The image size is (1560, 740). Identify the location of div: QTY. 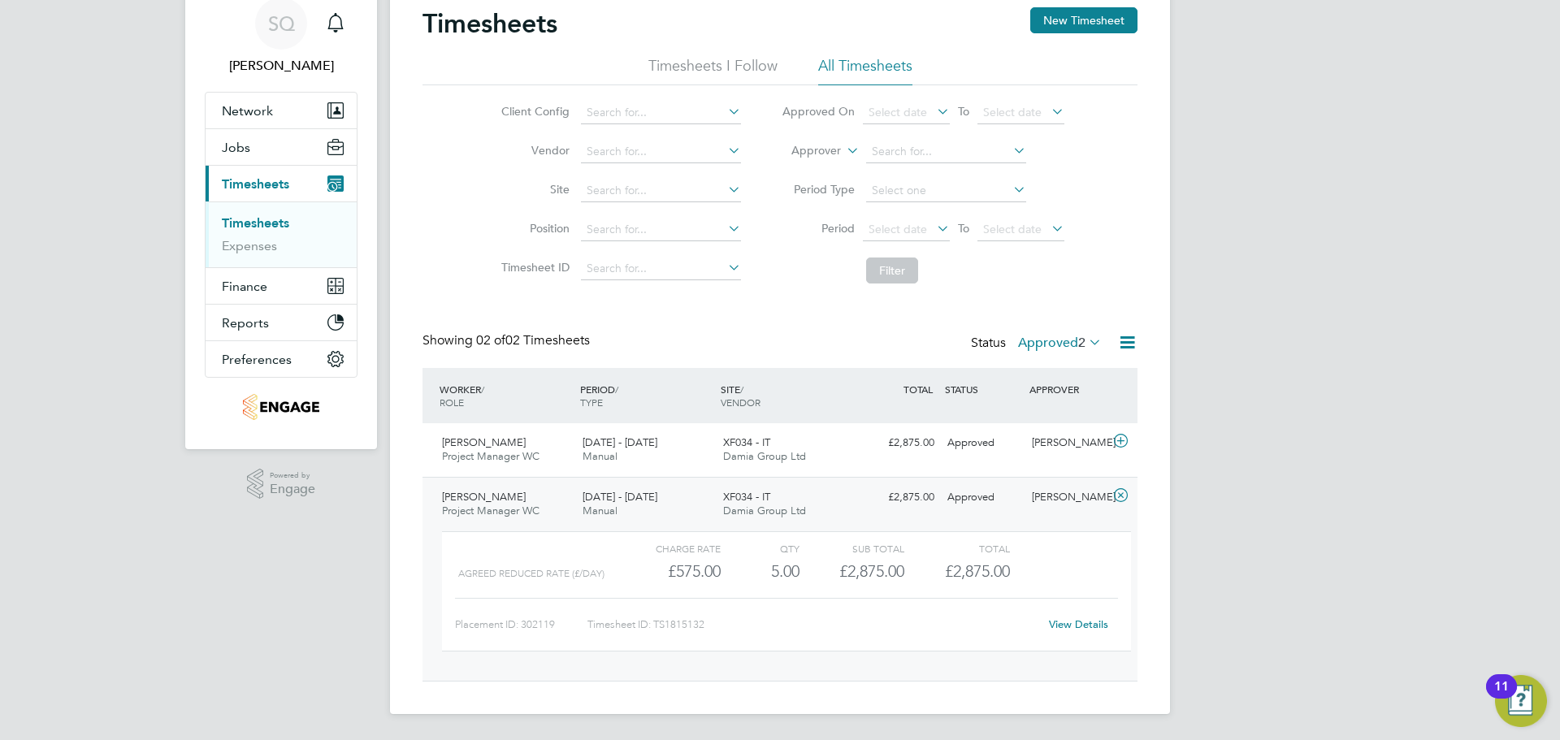
(760, 548).